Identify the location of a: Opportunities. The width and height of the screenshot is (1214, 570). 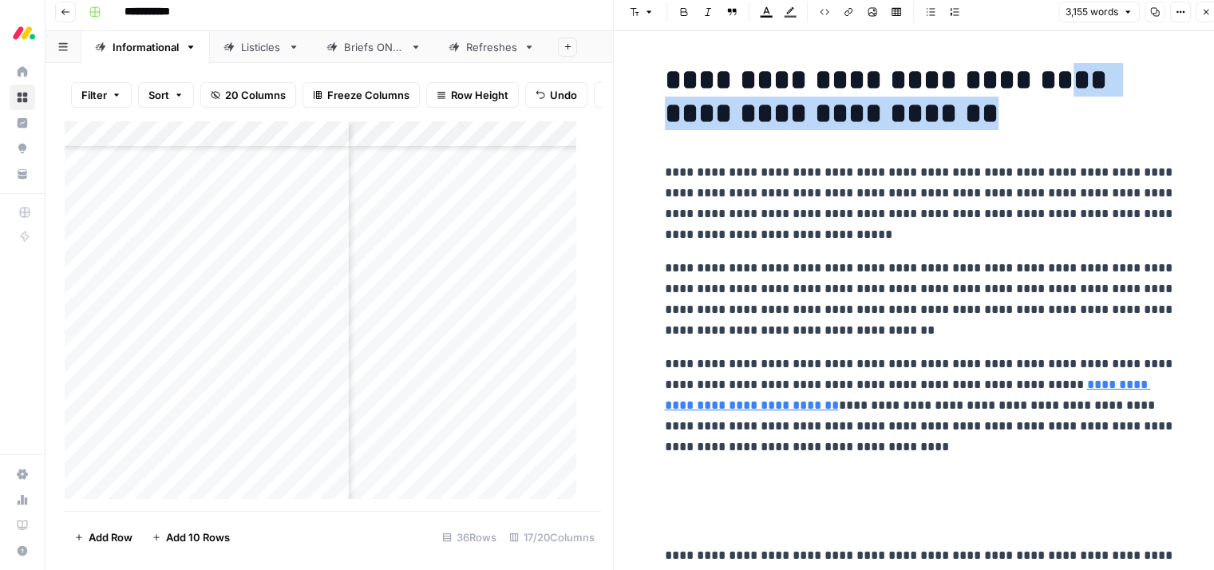
(22, 148).